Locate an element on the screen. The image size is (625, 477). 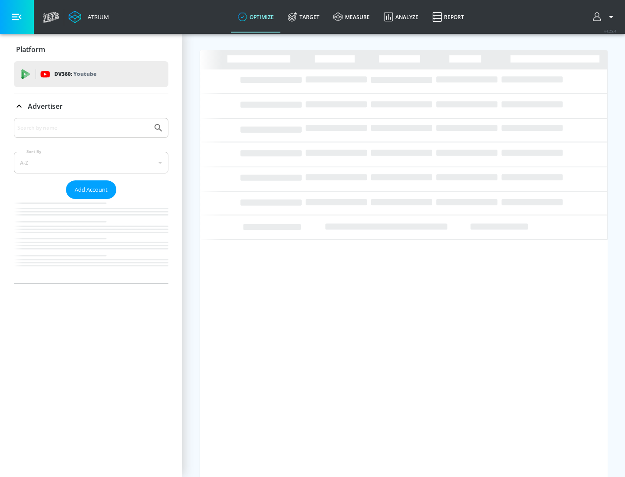
label: Sort By is located at coordinates (34, 151).